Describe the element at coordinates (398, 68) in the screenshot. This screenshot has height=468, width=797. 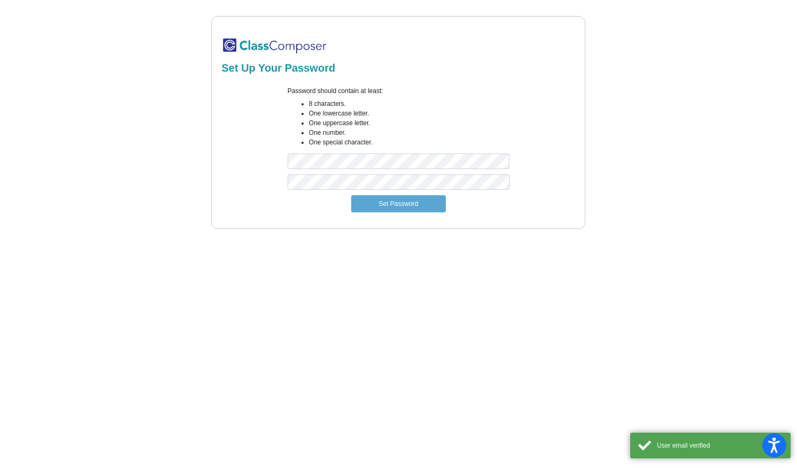
I see `h2: Set Up Your Password` at that location.